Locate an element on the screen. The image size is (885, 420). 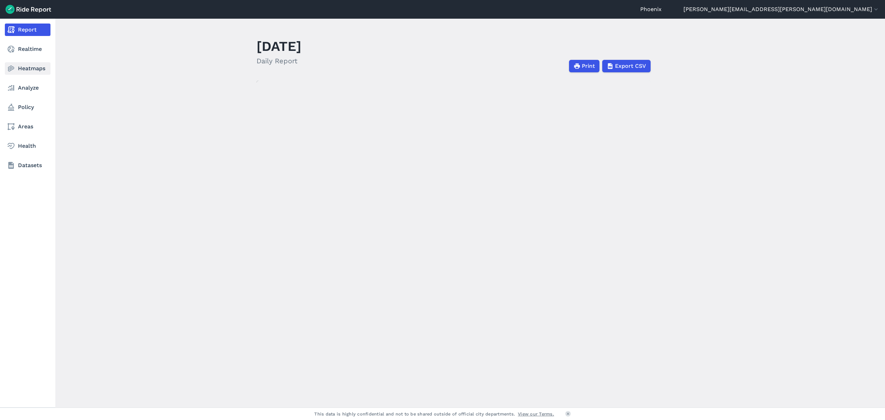
span: Export CSV is located at coordinates (631, 66).